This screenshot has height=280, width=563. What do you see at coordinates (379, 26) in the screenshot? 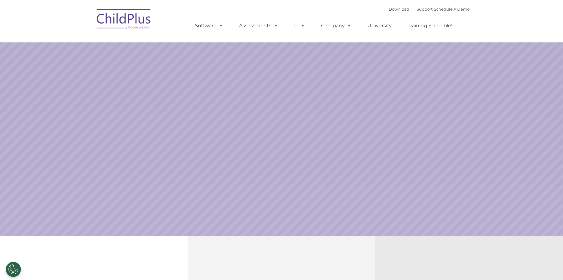
I see `a: University` at bounding box center [379, 26].